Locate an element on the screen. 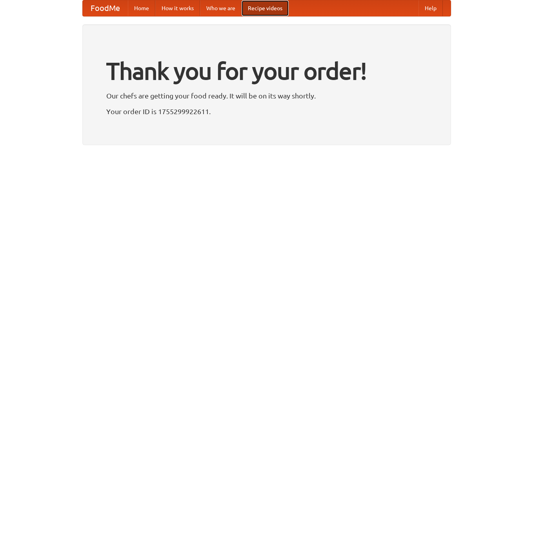  a: Home is located at coordinates (142, 8).